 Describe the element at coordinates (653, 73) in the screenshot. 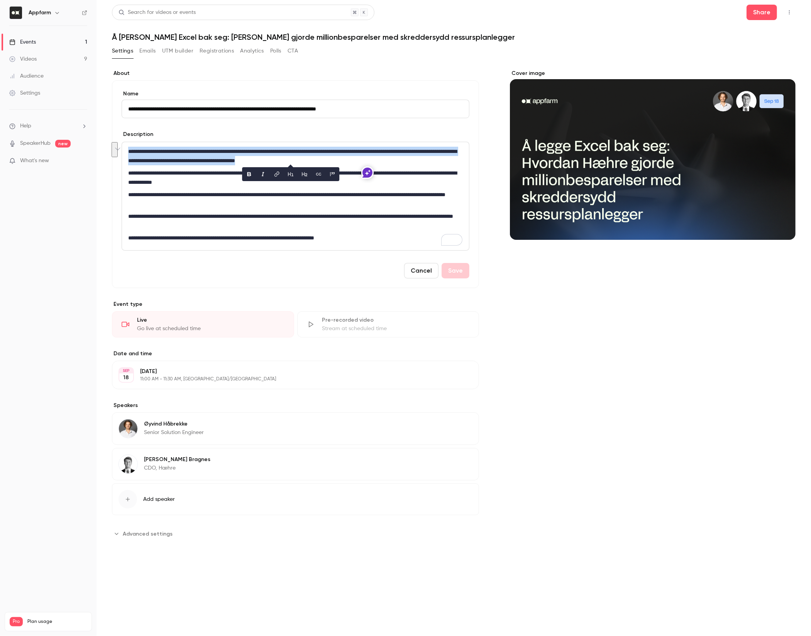

I see `label: Cover image` at that location.